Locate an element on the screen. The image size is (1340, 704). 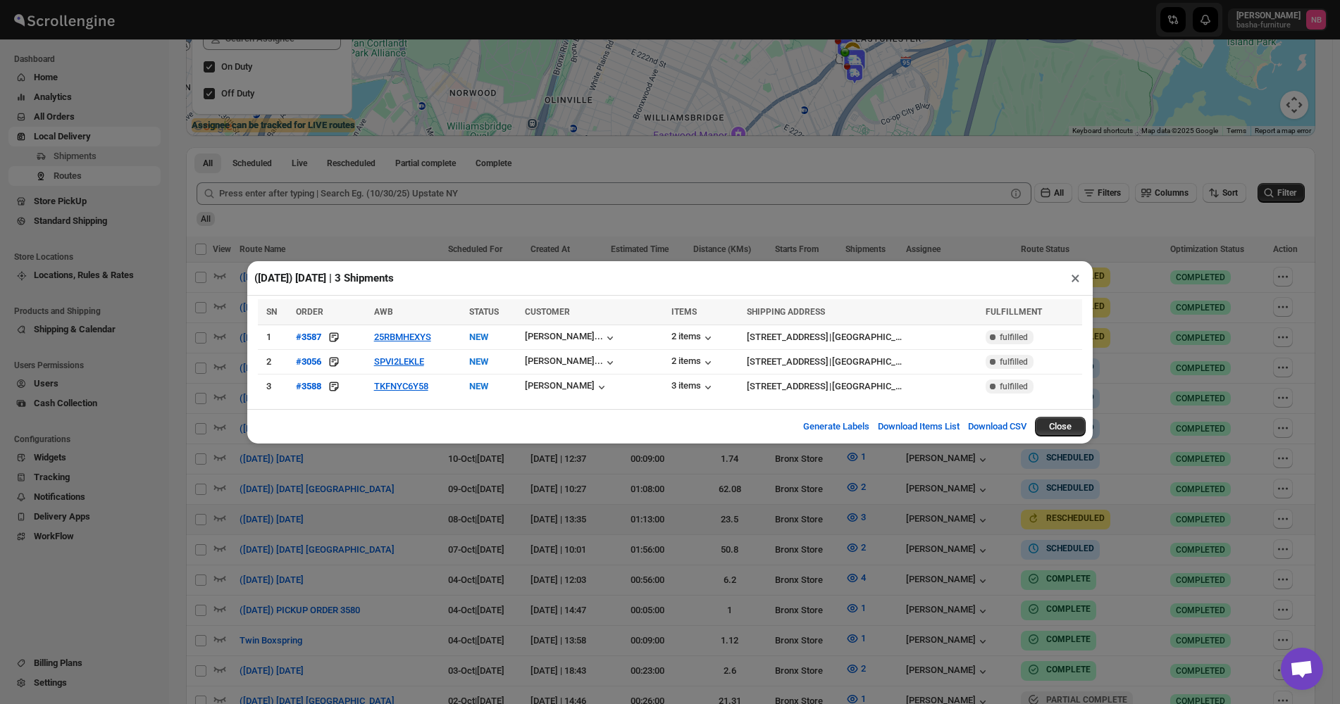
button: Generate Labels is located at coordinates (836, 427).